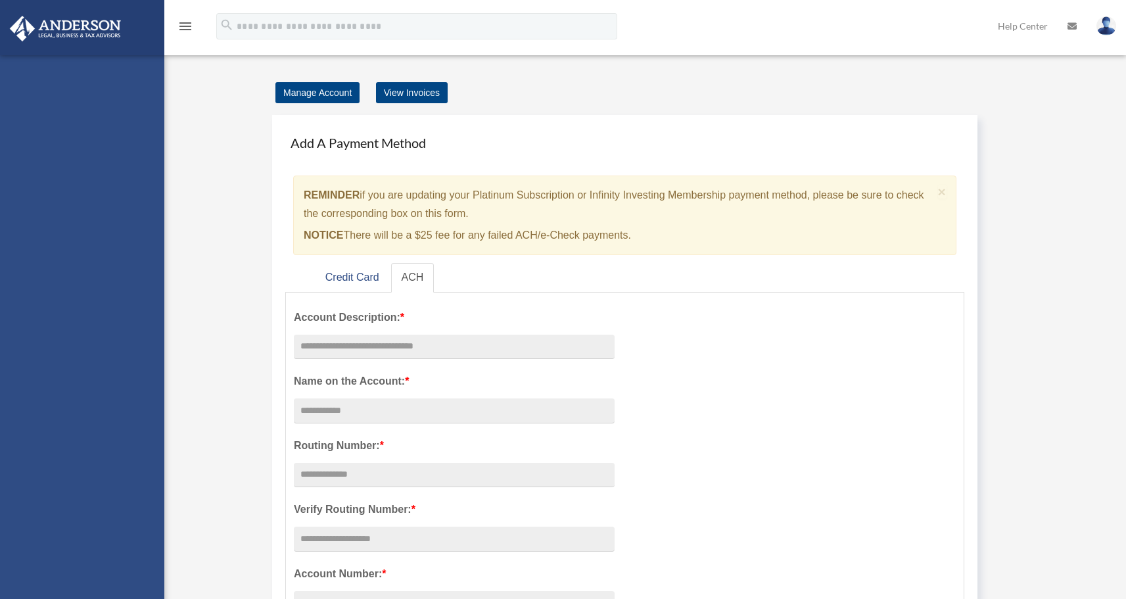 Image resolution: width=1126 pixels, height=599 pixels. What do you see at coordinates (454, 509) in the screenshot?
I see `label: Verify Routing Number:` at bounding box center [454, 509].